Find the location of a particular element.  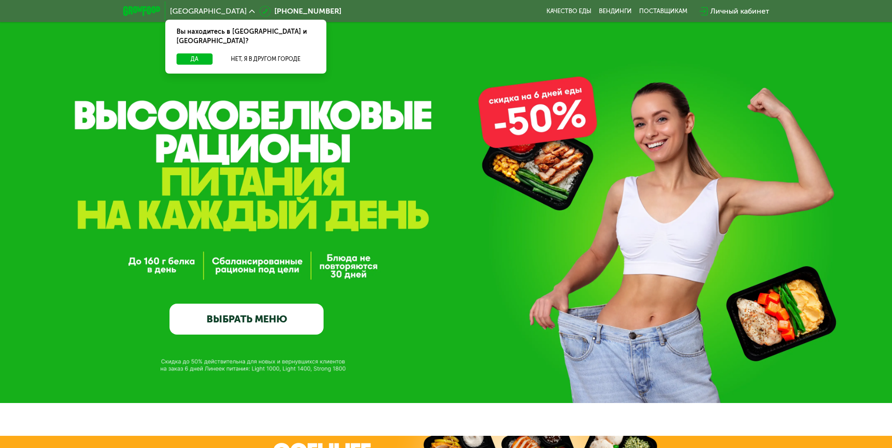

button: Нет, я в другом городе is located at coordinates (266, 59).